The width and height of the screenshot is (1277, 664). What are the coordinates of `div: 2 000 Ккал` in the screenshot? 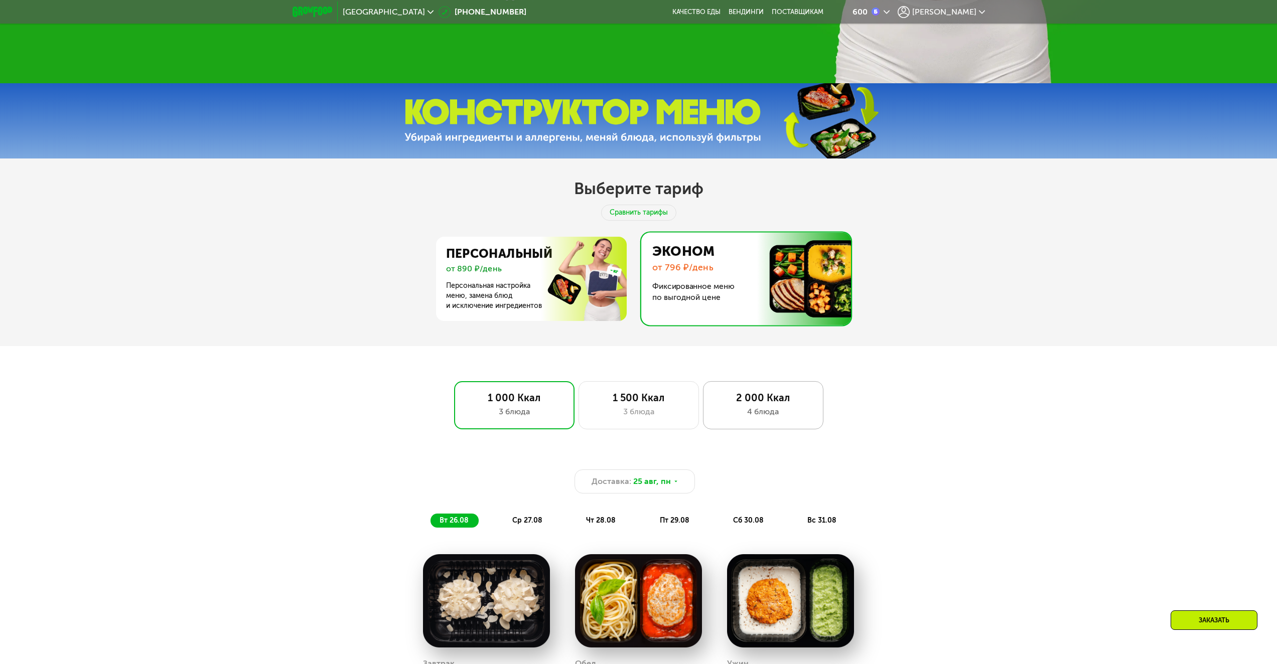 It's located at (763, 398).